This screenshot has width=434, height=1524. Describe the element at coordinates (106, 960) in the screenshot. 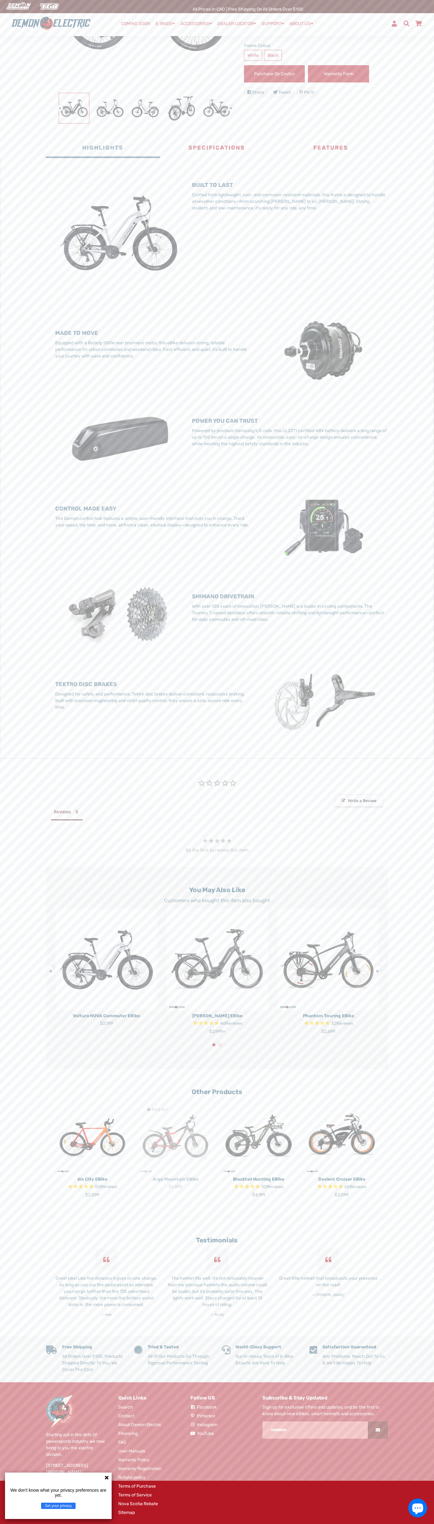

I see `img: Voltura NOVA Commuter eBike` at that location.